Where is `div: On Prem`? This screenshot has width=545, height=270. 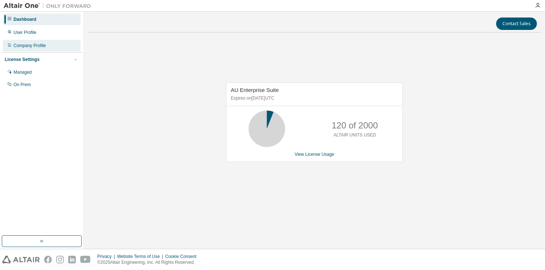 div: On Prem is located at coordinates (22, 85).